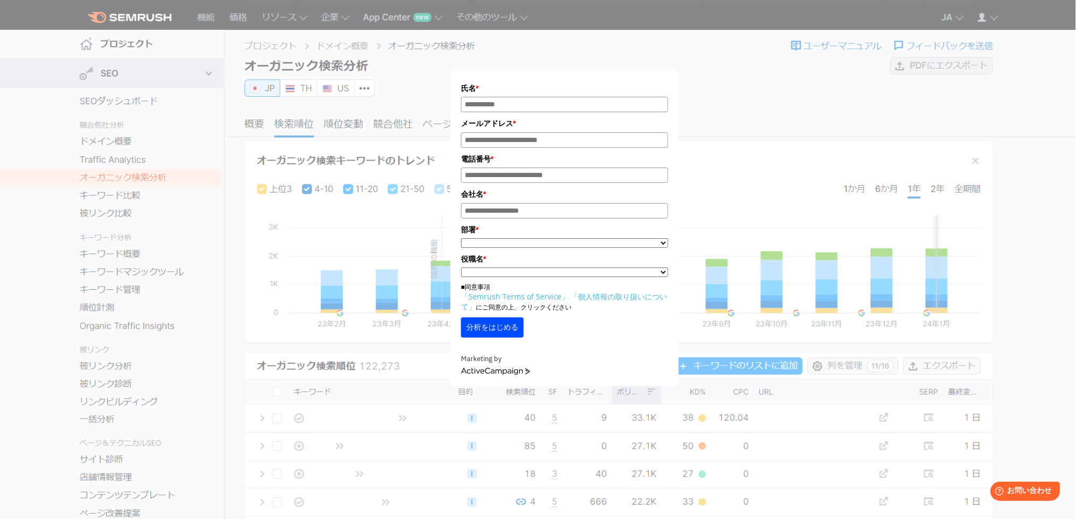 This screenshot has height=519, width=1076. I want to click on a: 「Semrush Terms of Service」, so click(515, 296).